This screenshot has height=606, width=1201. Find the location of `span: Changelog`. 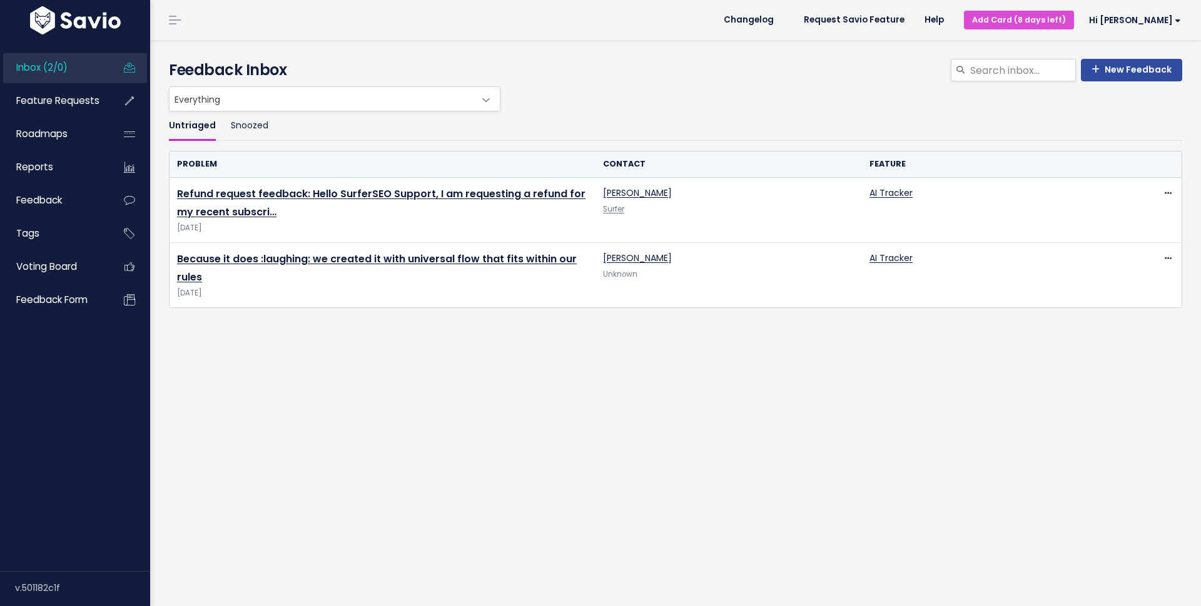

span: Changelog is located at coordinates (749, 20).